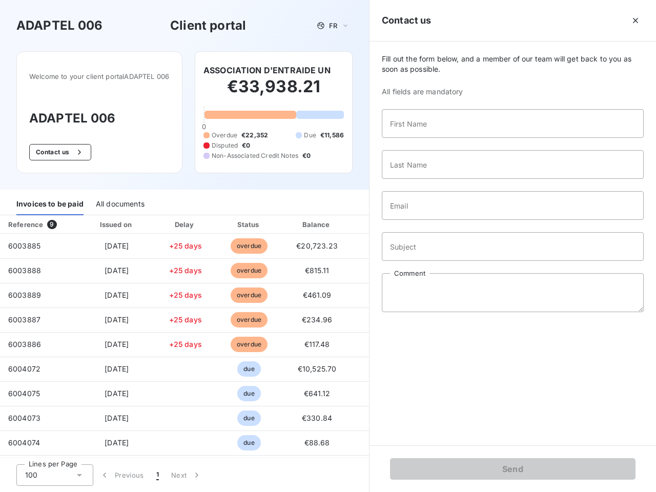 The image size is (656, 492). I want to click on span: 6004072, so click(24, 368).